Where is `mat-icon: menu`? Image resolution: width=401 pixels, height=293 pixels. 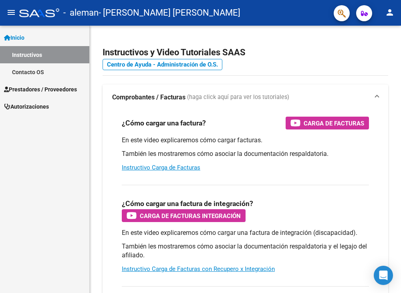 mat-icon: menu is located at coordinates (11, 12).